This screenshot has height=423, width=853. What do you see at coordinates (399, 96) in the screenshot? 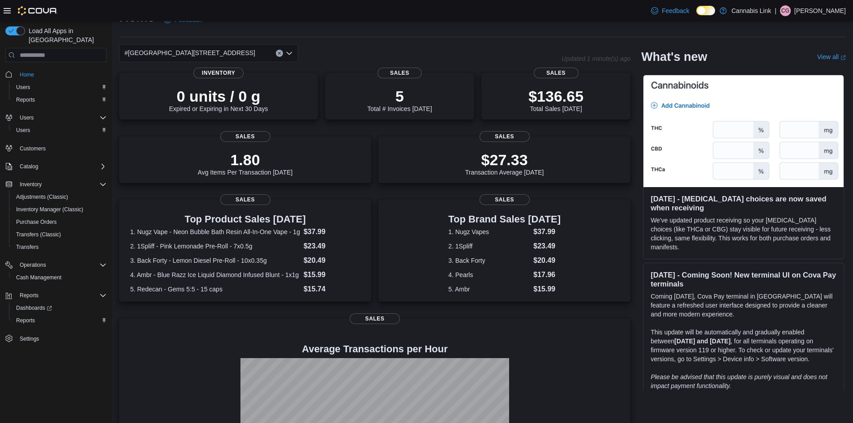
I see `p: 5` at bounding box center [399, 96].